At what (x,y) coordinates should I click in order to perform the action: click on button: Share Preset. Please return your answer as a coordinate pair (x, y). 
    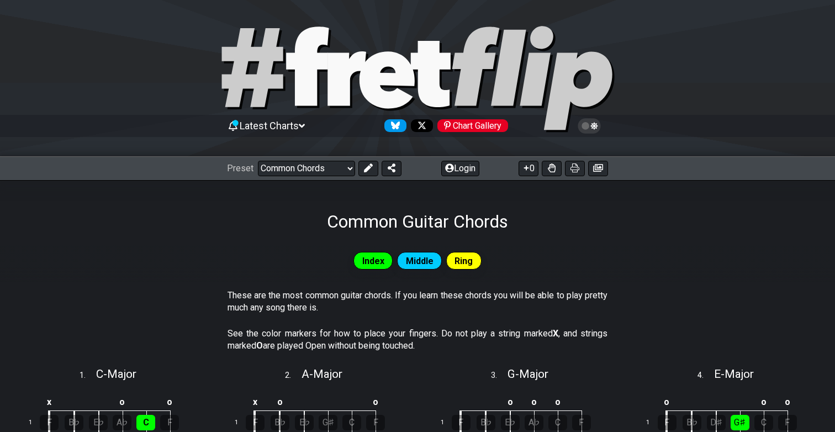
    Looking at the image, I should click on (391, 168).